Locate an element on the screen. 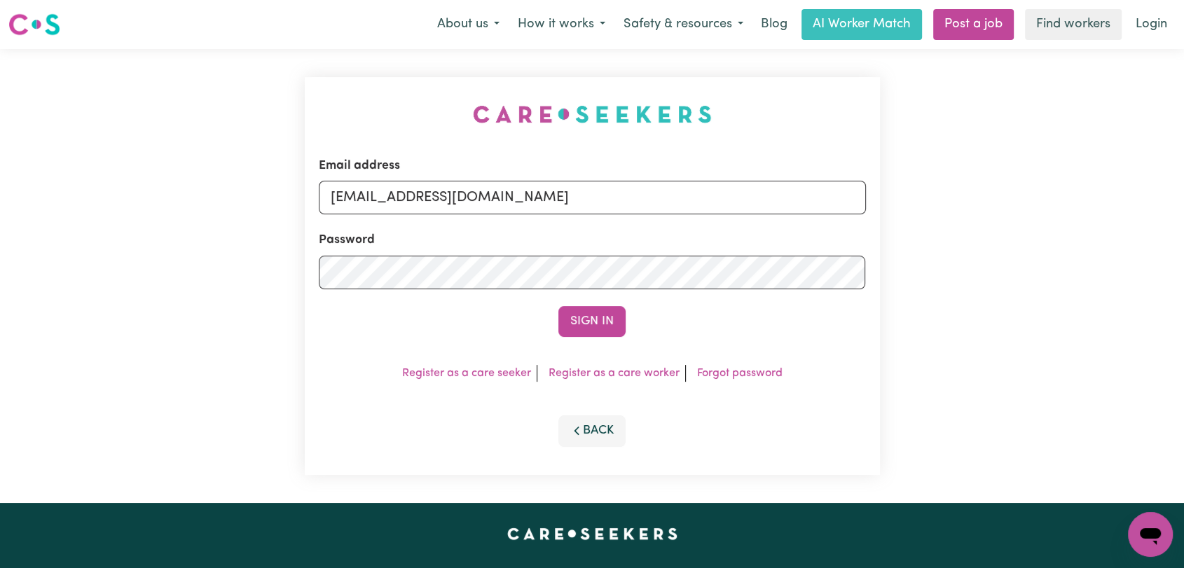  a: Careseekers logo is located at coordinates (34, 25).